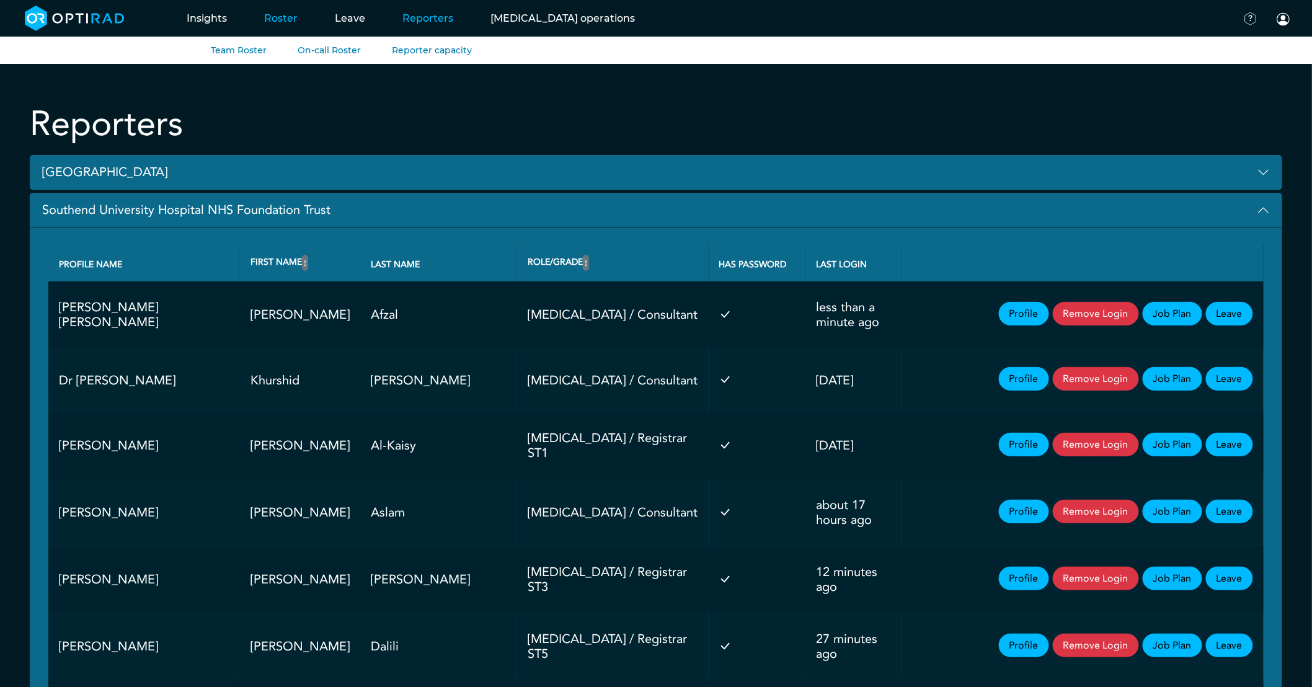  What do you see at coordinates (439, 315) in the screenshot?
I see `td: Afzal` at bounding box center [439, 315].